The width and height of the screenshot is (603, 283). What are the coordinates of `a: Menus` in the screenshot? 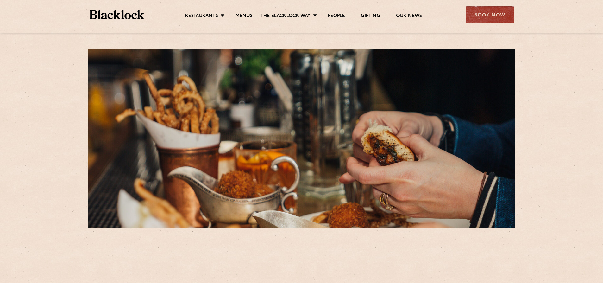 It's located at (244, 16).